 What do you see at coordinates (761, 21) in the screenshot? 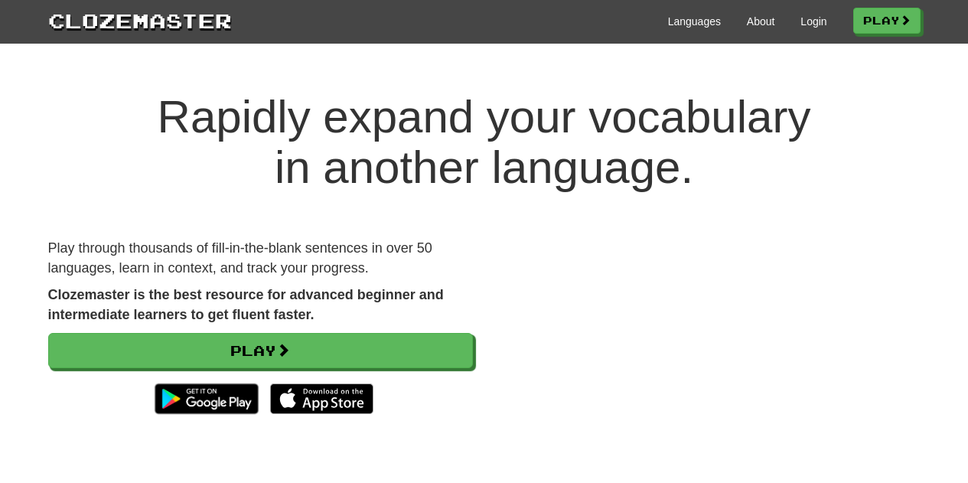
I see `a: About` at bounding box center [761, 21].